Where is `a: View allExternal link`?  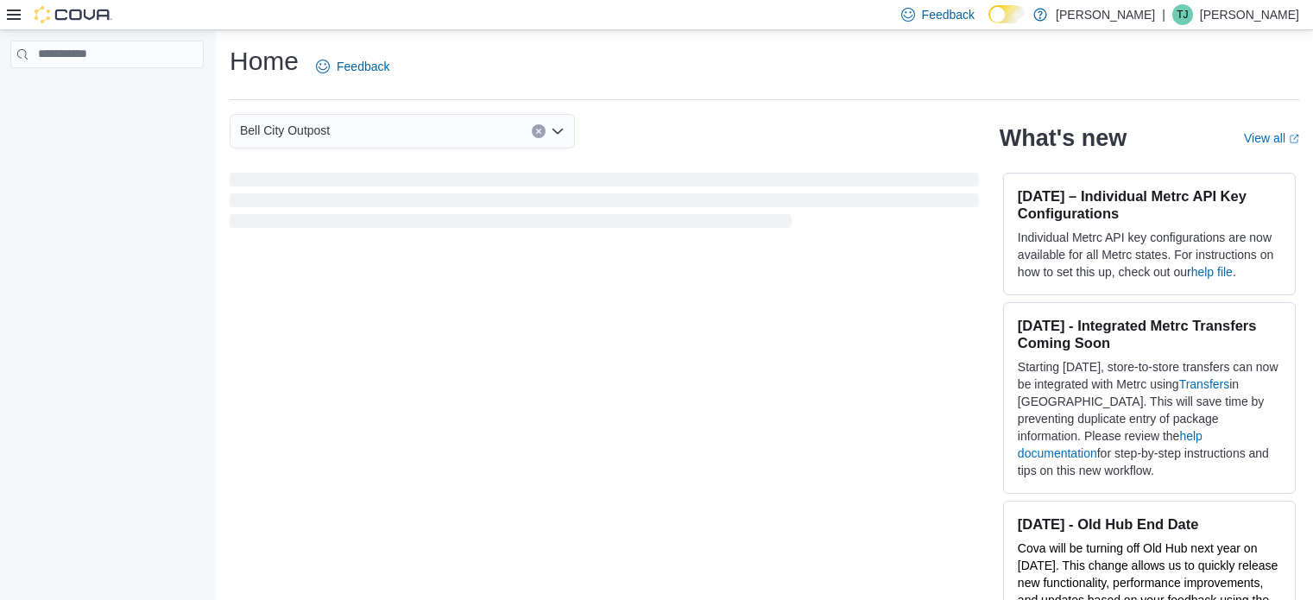 a: View allExternal link is located at coordinates (1272, 138).